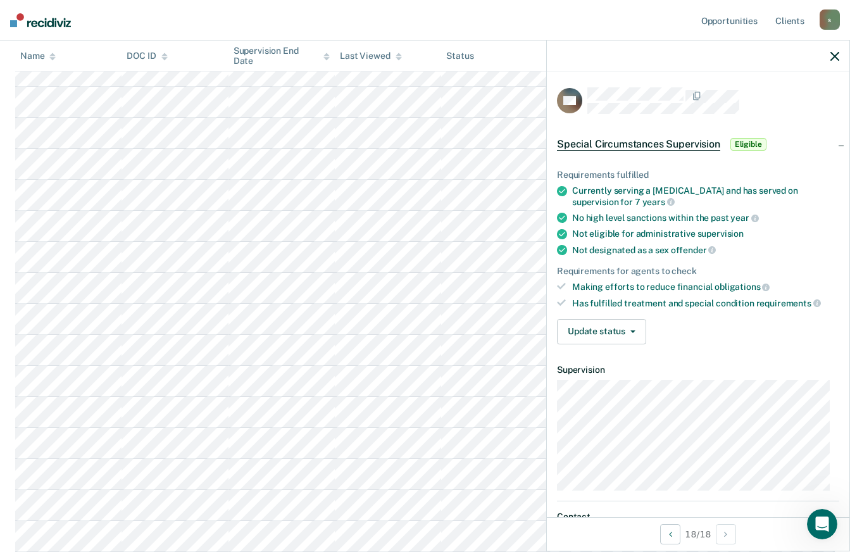 The width and height of the screenshot is (850, 552). What do you see at coordinates (658, 202) in the screenshot?
I see `span: years` at bounding box center [658, 202].